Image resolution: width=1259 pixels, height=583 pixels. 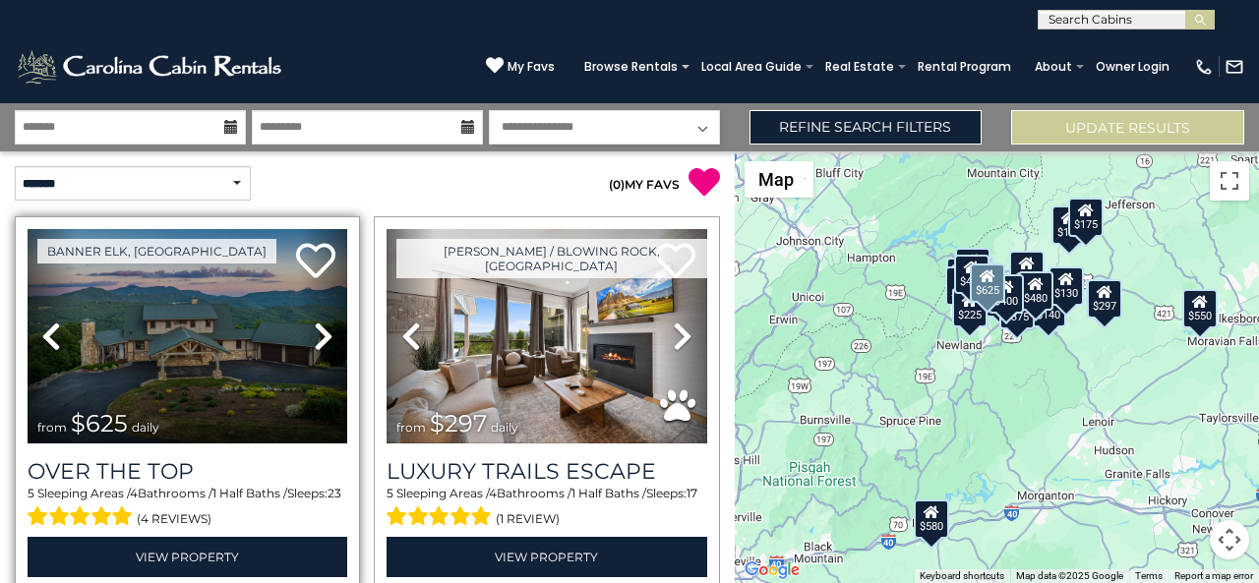 What do you see at coordinates (546, 471) in the screenshot?
I see `h3: Luxury Trails Escape` at bounding box center [546, 471].